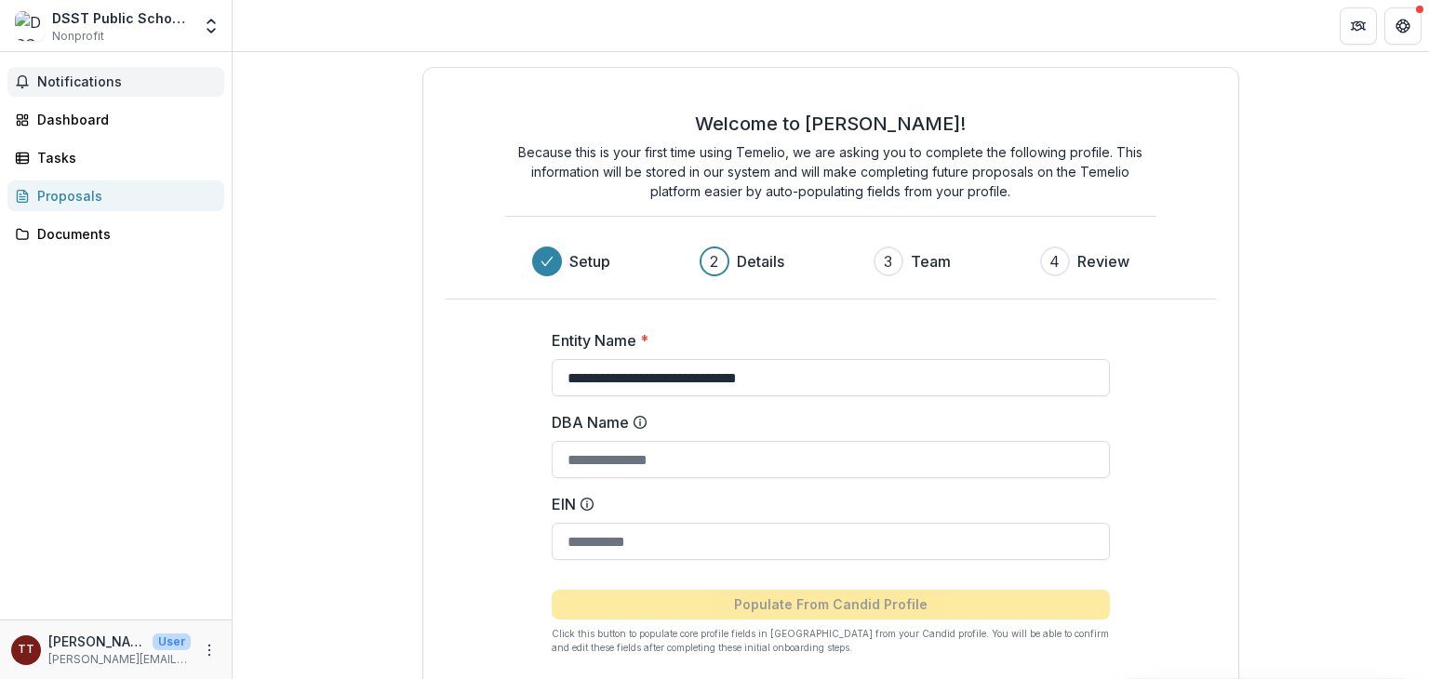 The width and height of the screenshot is (1429, 679). Describe the element at coordinates (825, 422) in the screenshot. I see `label: DBA Name` at that location.